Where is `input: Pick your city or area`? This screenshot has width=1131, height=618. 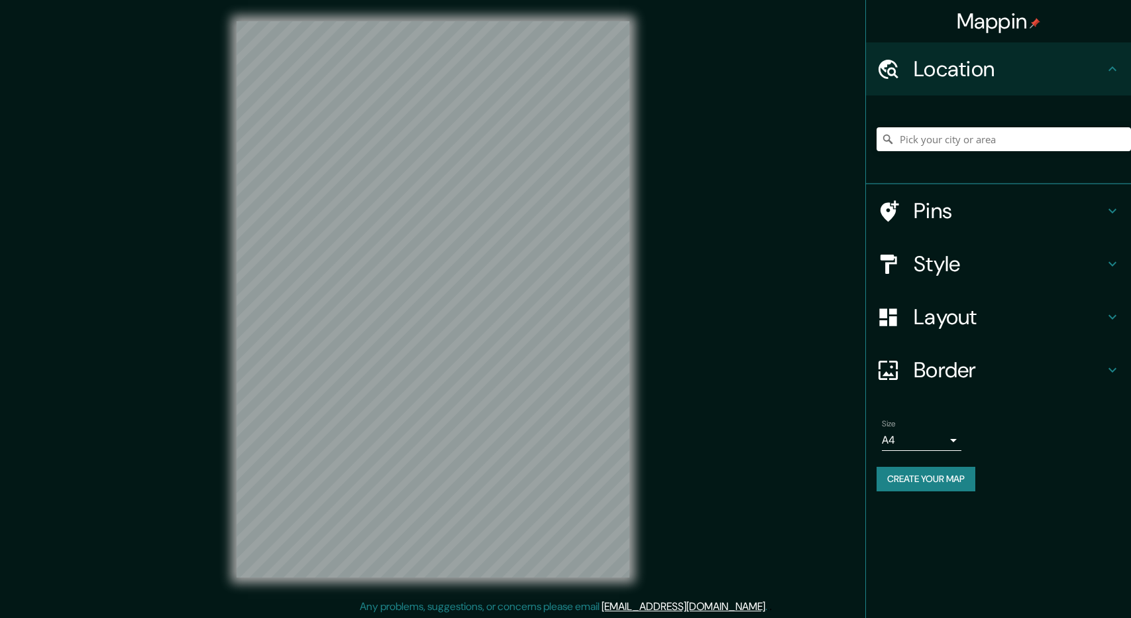
input: Pick your city or area is located at coordinates (1004, 139).